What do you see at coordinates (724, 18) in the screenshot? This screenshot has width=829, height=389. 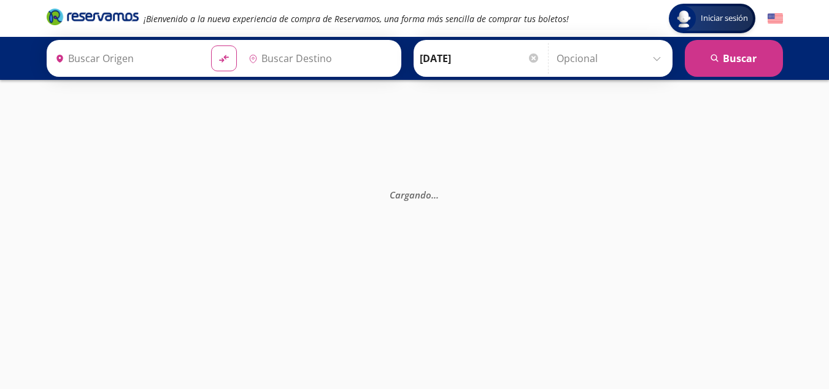 I see `span: Iniciar sesión` at bounding box center [724, 18].